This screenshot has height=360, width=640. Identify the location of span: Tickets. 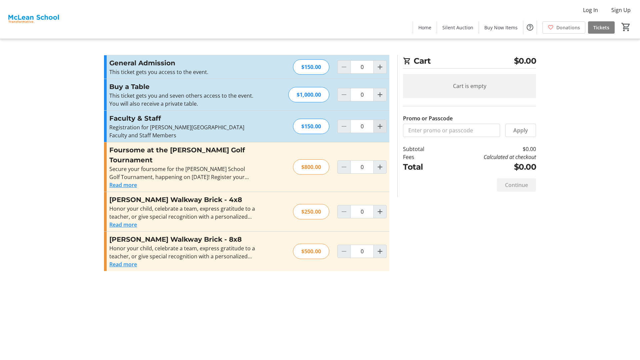
(602, 27).